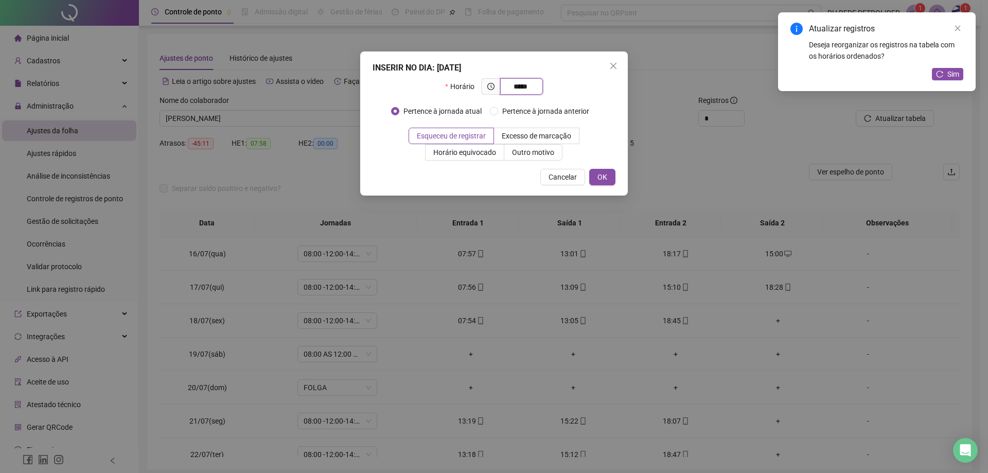  What do you see at coordinates (491, 86) in the screenshot?
I see `span: clock-circle` at bounding box center [491, 86].